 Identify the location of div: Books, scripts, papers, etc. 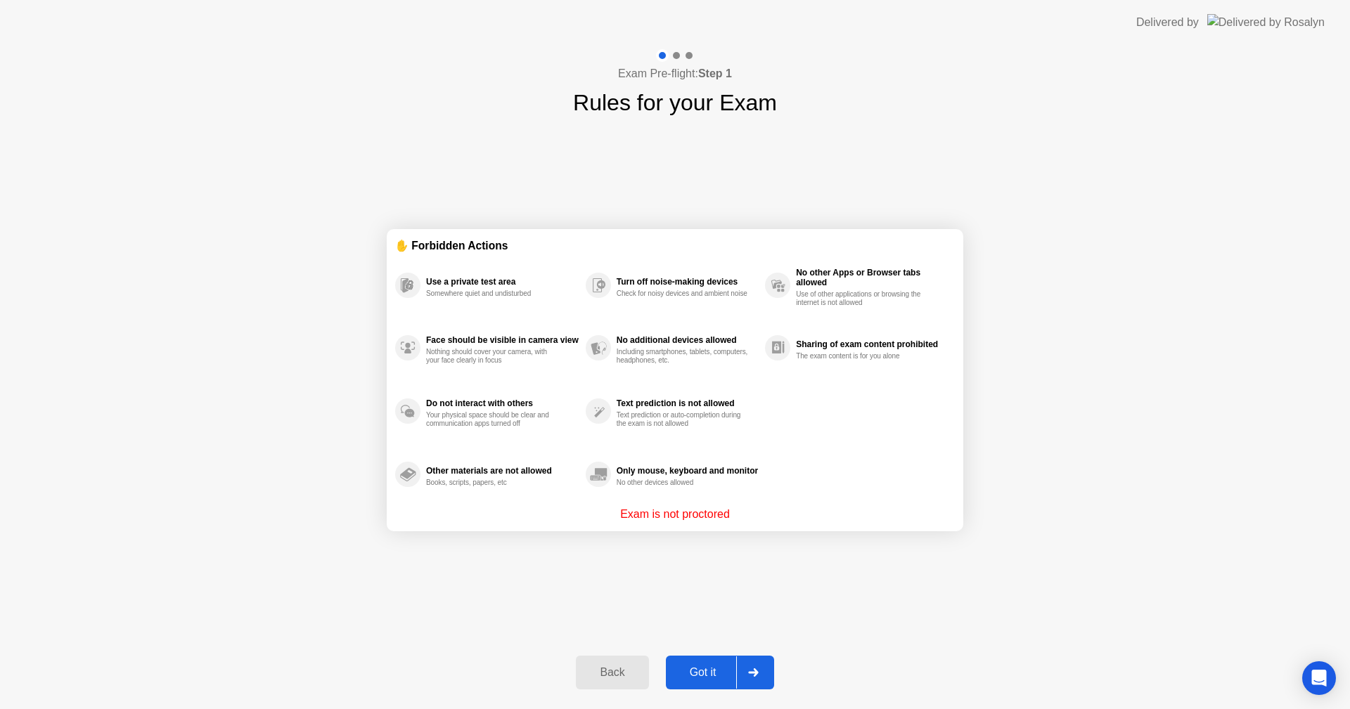
(492, 483).